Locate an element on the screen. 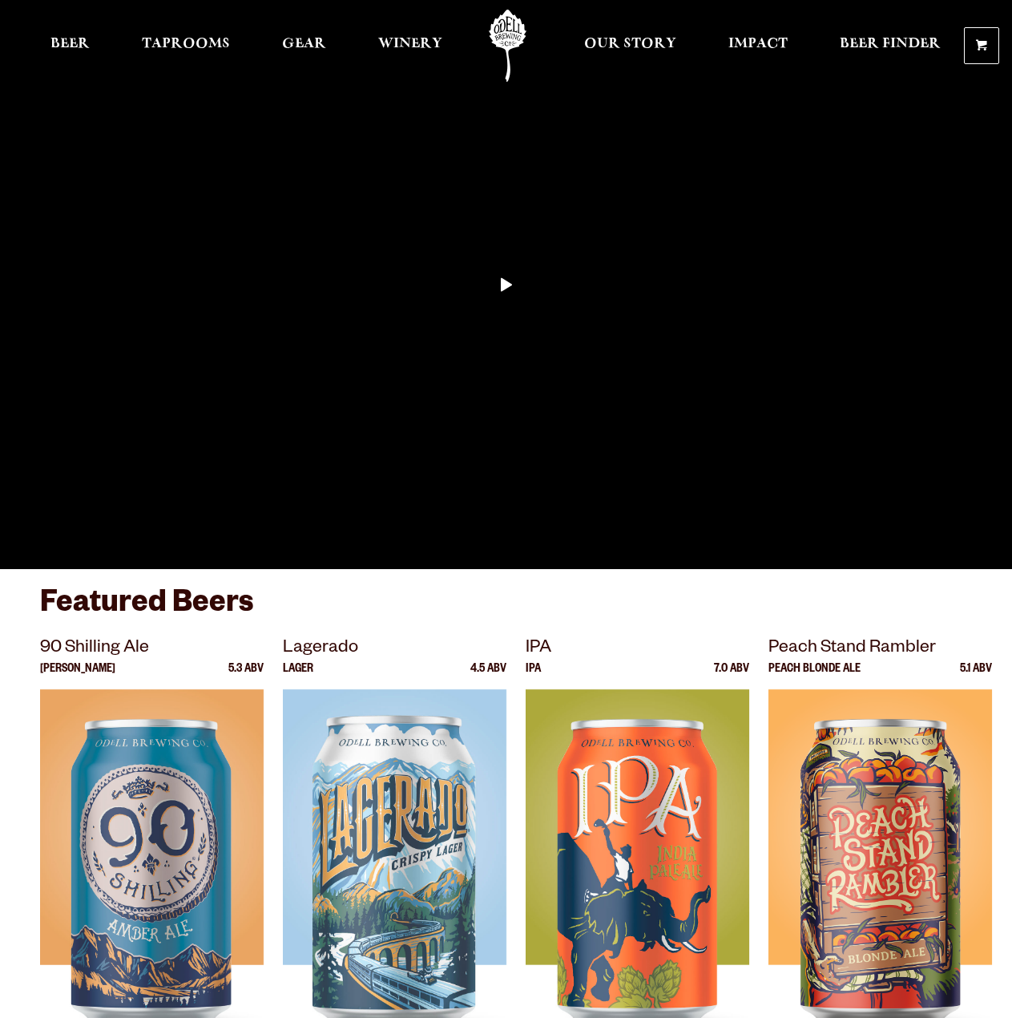 The width and height of the screenshot is (1012, 1018). a: Beer Finder is located at coordinates (890, 46).